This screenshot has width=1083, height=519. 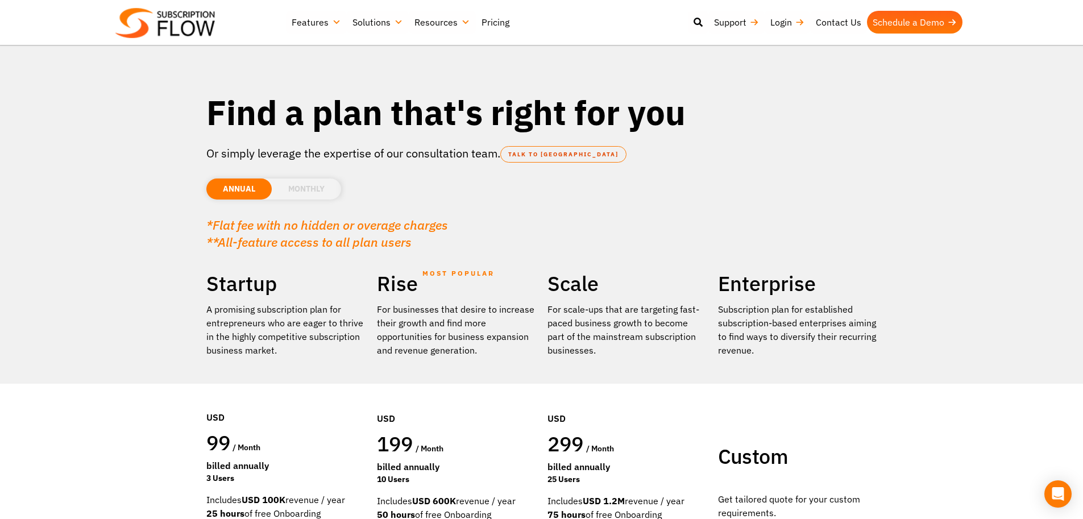 I want to click on p: Subscription plan for established subscription-based enterprises aiming to find ways to diversify..., so click(x=798, y=330).